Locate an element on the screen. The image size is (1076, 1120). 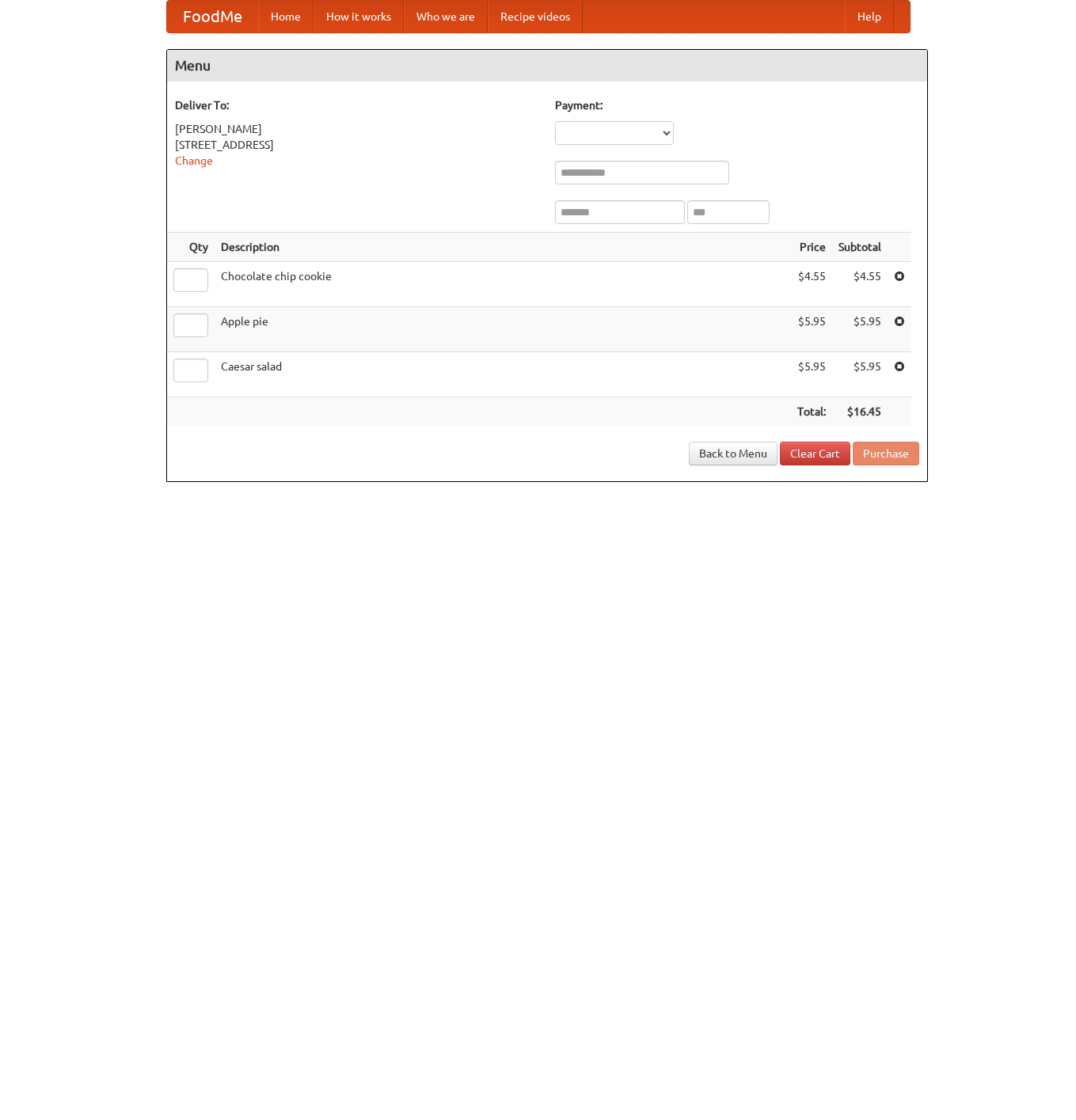
td: Chocolate chip cookie is located at coordinates (502, 285).